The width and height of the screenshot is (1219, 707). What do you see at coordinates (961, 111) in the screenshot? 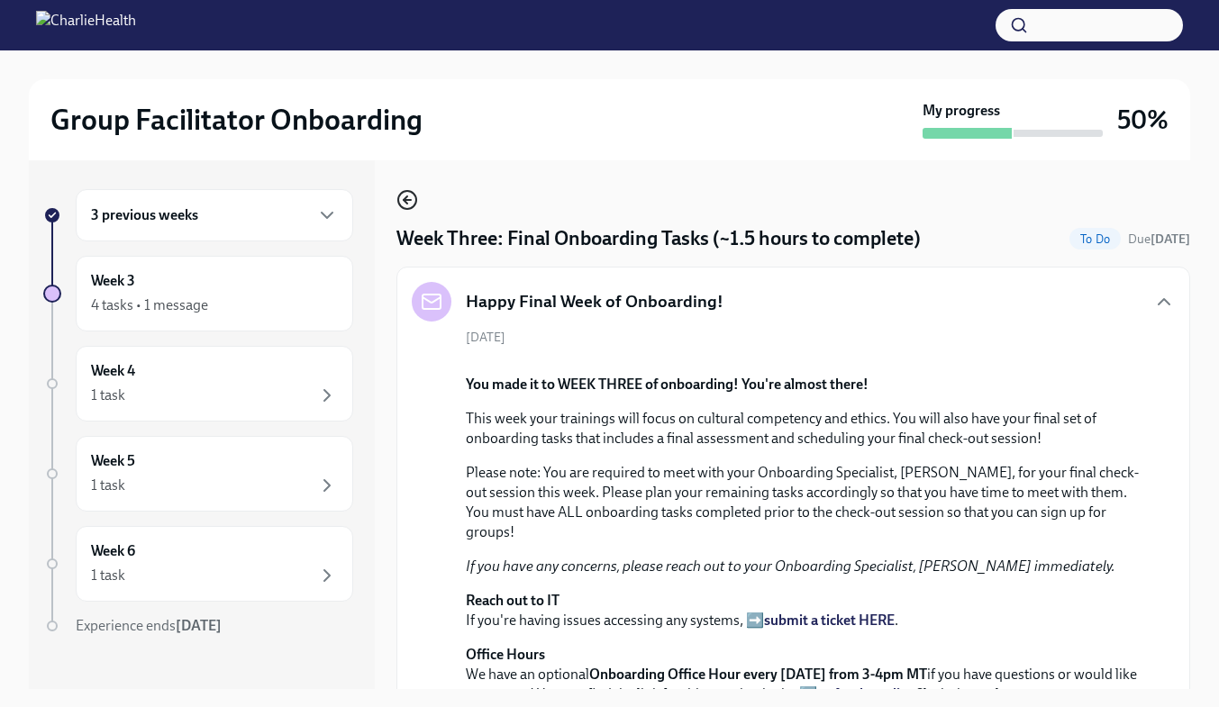
I see `strong: My progress` at bounding box center [961, 111].